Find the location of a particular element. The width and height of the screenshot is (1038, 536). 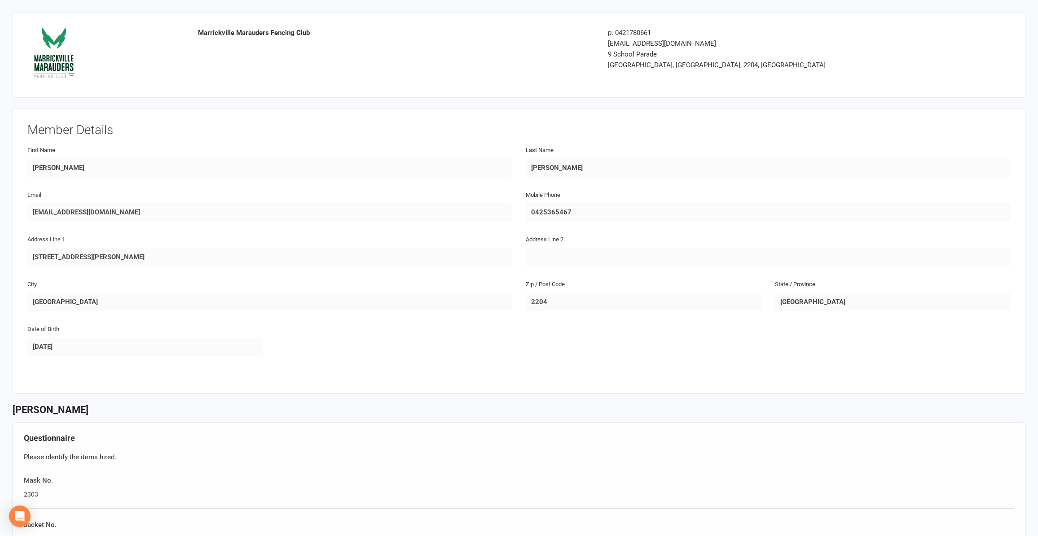

label: City is located at coordinates (32, 285).